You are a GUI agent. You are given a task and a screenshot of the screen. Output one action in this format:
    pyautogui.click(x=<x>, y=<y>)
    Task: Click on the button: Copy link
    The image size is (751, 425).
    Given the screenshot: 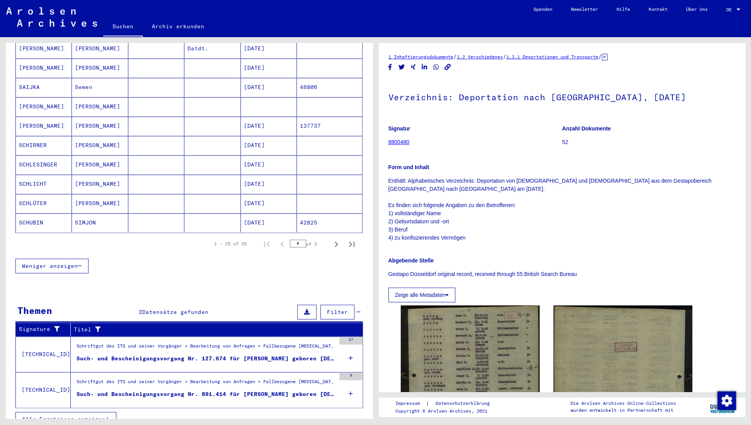 What is the action you would take?
    pyautogui.click(x=448, y=67)
    